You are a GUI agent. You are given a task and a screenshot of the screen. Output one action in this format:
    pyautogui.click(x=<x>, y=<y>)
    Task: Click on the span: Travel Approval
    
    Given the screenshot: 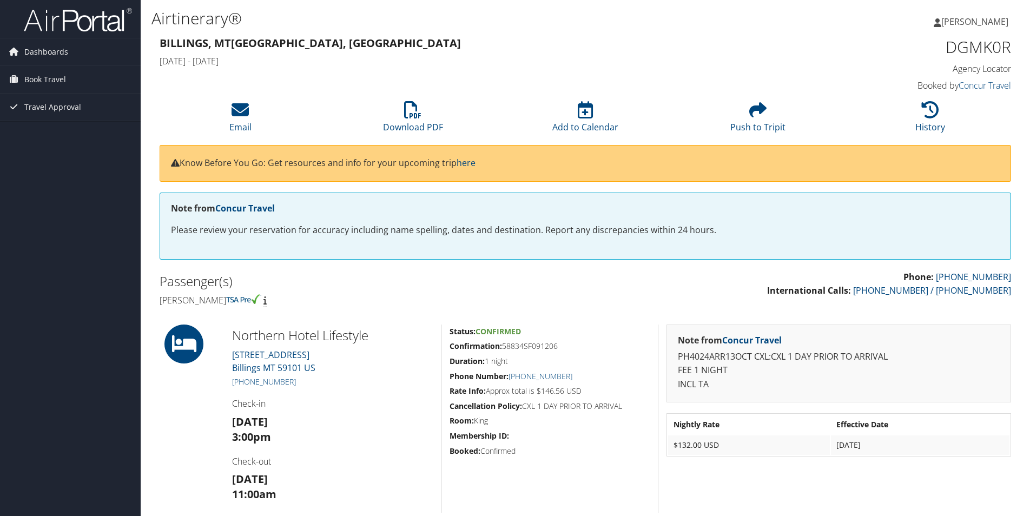 What is the action you would take?
    pyautogui.click(x=52, y=107)
    